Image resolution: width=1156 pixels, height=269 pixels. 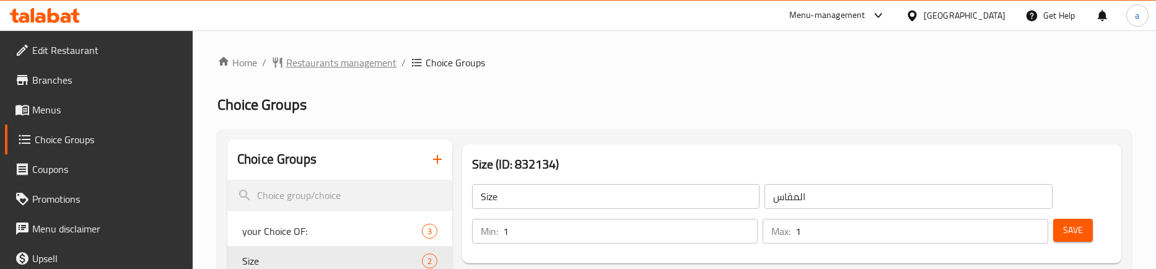 I want to click on a: Coupons, so click(x=99, y=169).